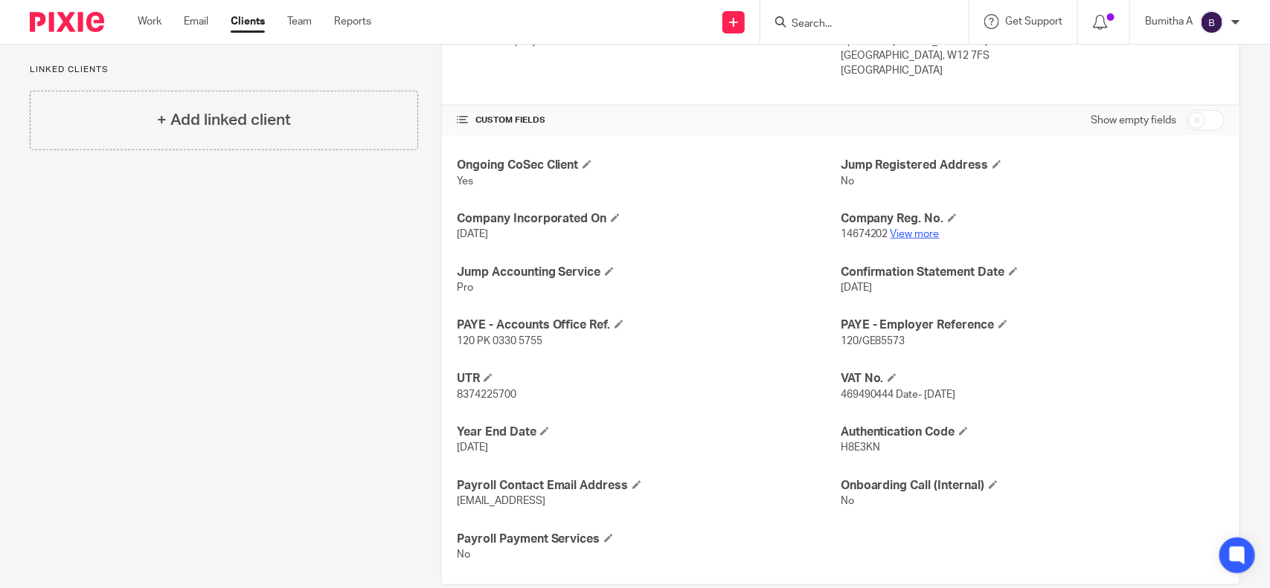 The image size is (1270, 588). What do you see at coordinates (649, 219) in the screenshot?
I see `h4: Company Incorporated On` at bounding box center [649, 219].